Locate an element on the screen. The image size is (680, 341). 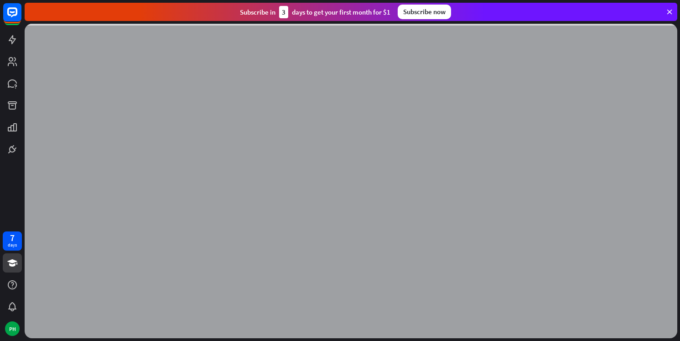
div: 7 is located at coordinates (12, 238).